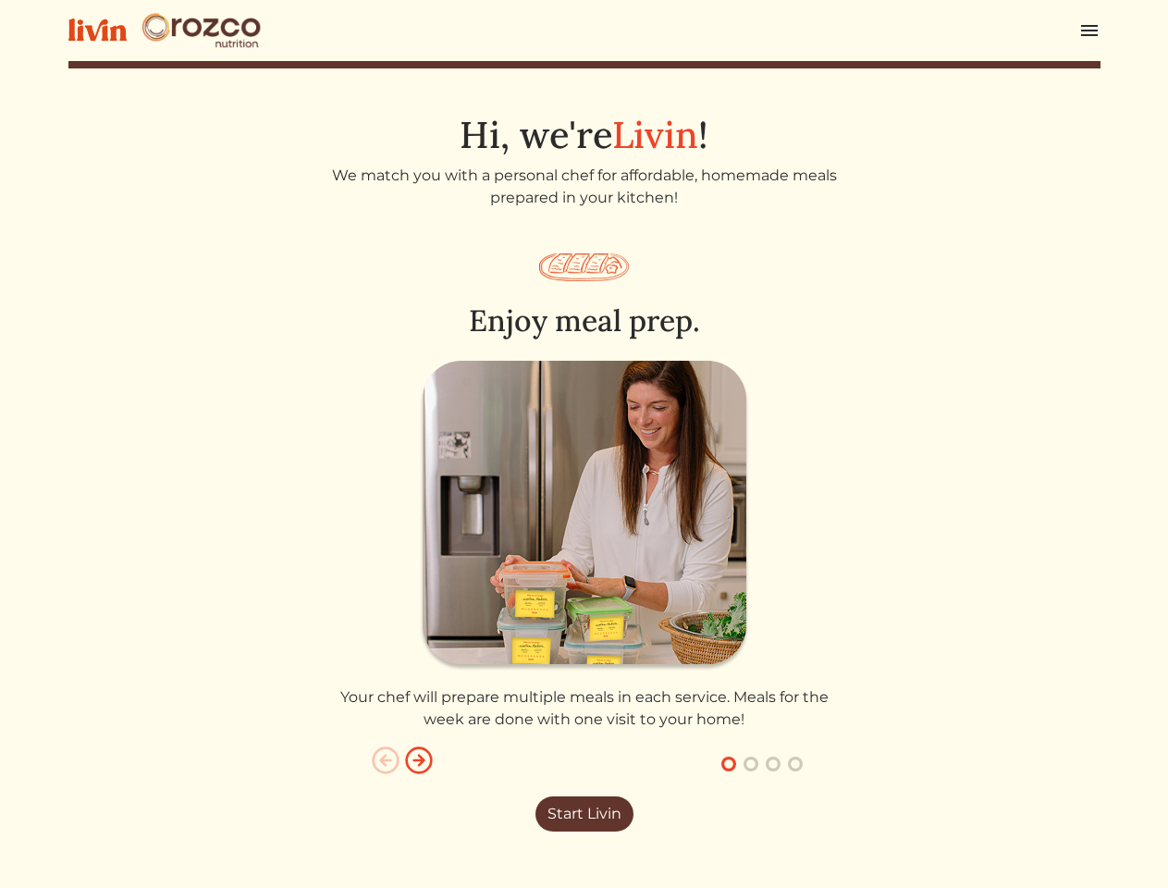 This screenshot has width=1168, height=888. Describe the element at coordinates (585, 187) in the screenshot. I see `p: We match you with a personal chef for affordable, homemade meals prepared in your kitchen!` at that location.